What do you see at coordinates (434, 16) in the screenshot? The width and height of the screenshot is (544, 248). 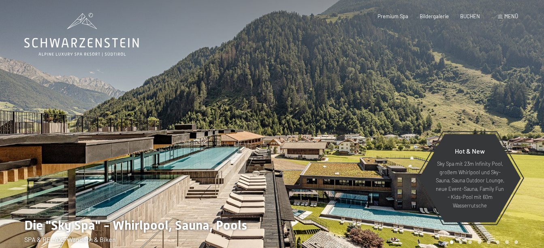 I see `span: Bildergalerie` at bounding box center [434, 16].